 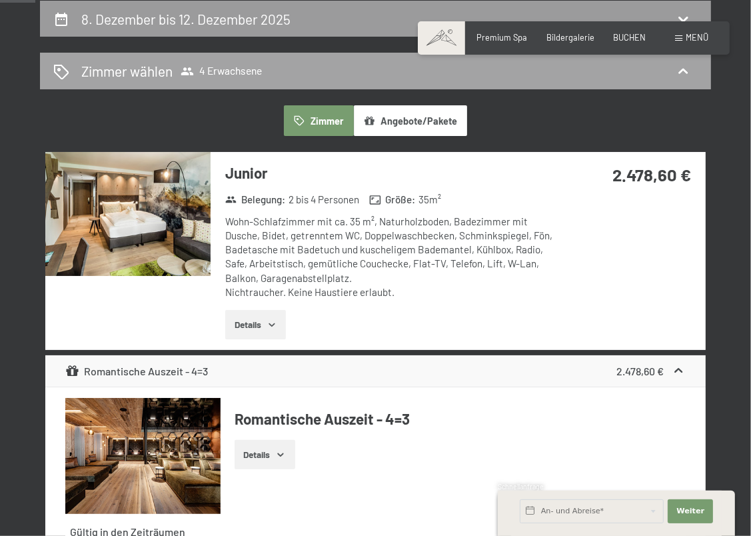 I want to click on div: Wohn-Schlafzimmer mit ca. 35 m², Naturholzboden, Badezimmer mit Dusche, Bidet, getrenntem WC, Dop..., so click(x=391, y=257).